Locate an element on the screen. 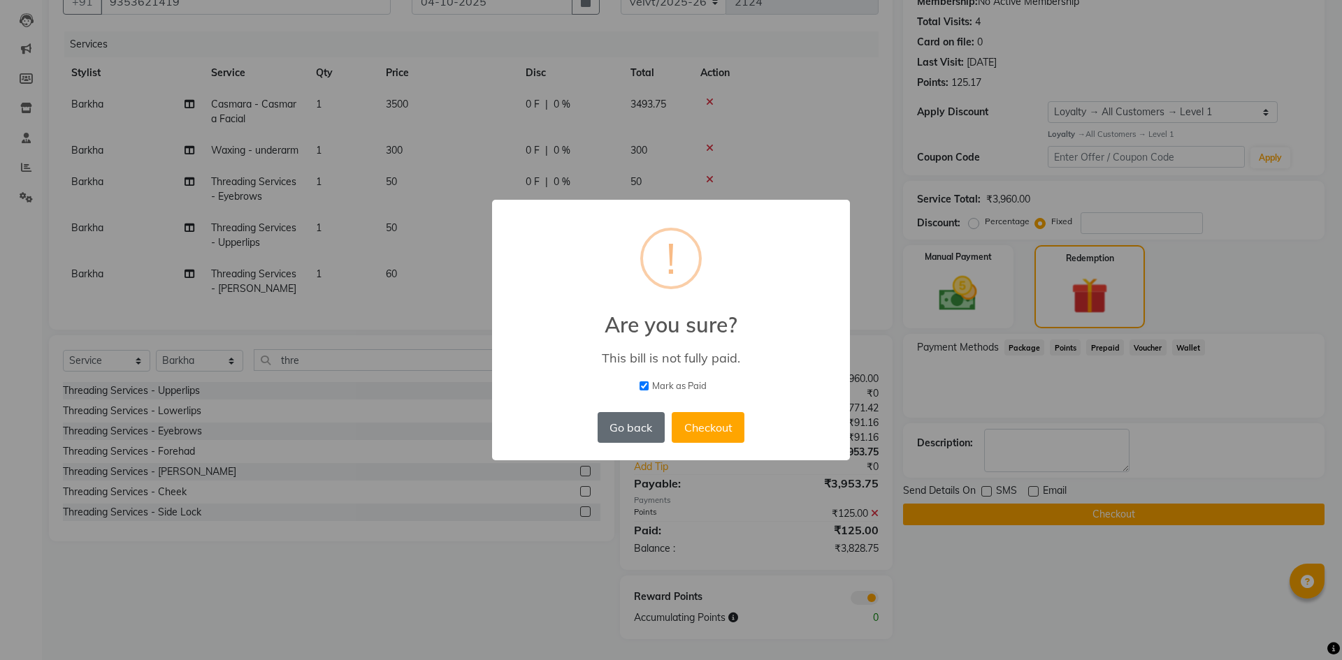 This screenshot has width=1342, height=660. h2: Are you sure? is located at coordinates (671, 317).